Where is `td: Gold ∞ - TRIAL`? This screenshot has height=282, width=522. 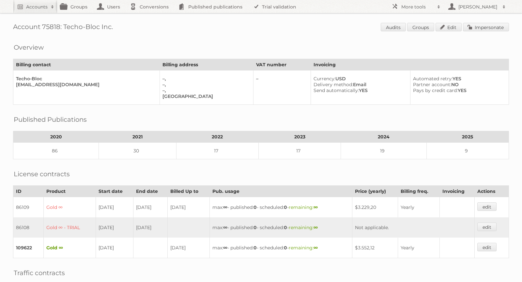 td: Gold ∞ - TRIAL is located at coordinates (69, 227).